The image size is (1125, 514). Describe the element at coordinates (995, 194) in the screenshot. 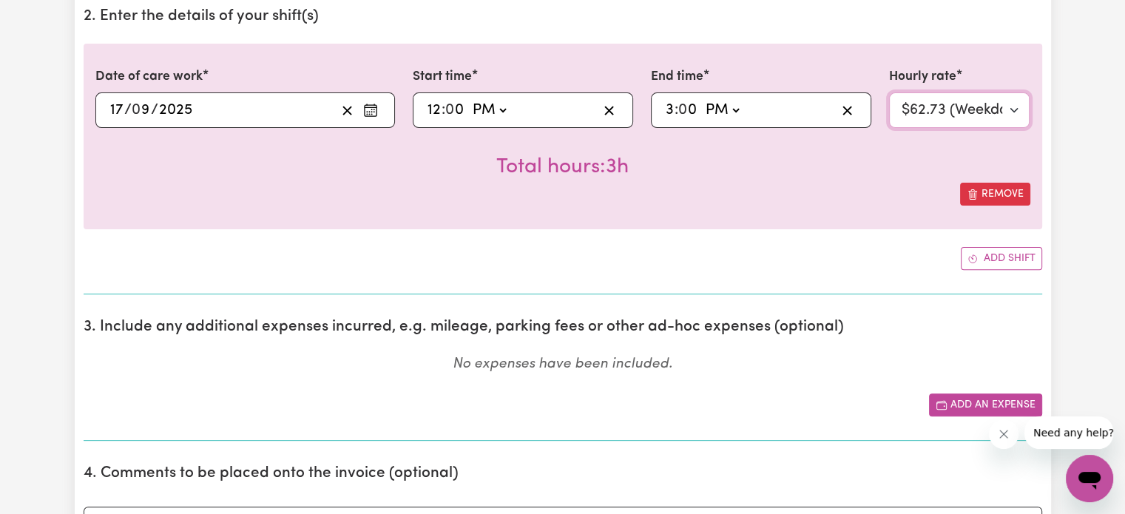

I see `button: Remove this shift` at that location.